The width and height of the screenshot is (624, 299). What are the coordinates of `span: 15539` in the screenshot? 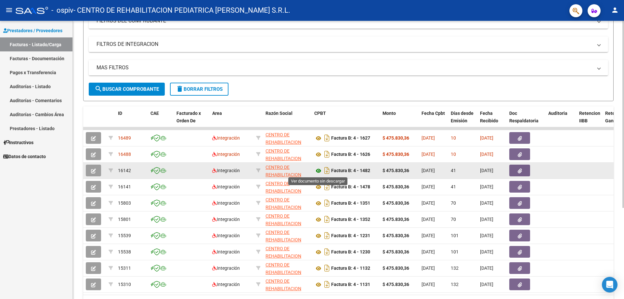 It's located at (124, 235).